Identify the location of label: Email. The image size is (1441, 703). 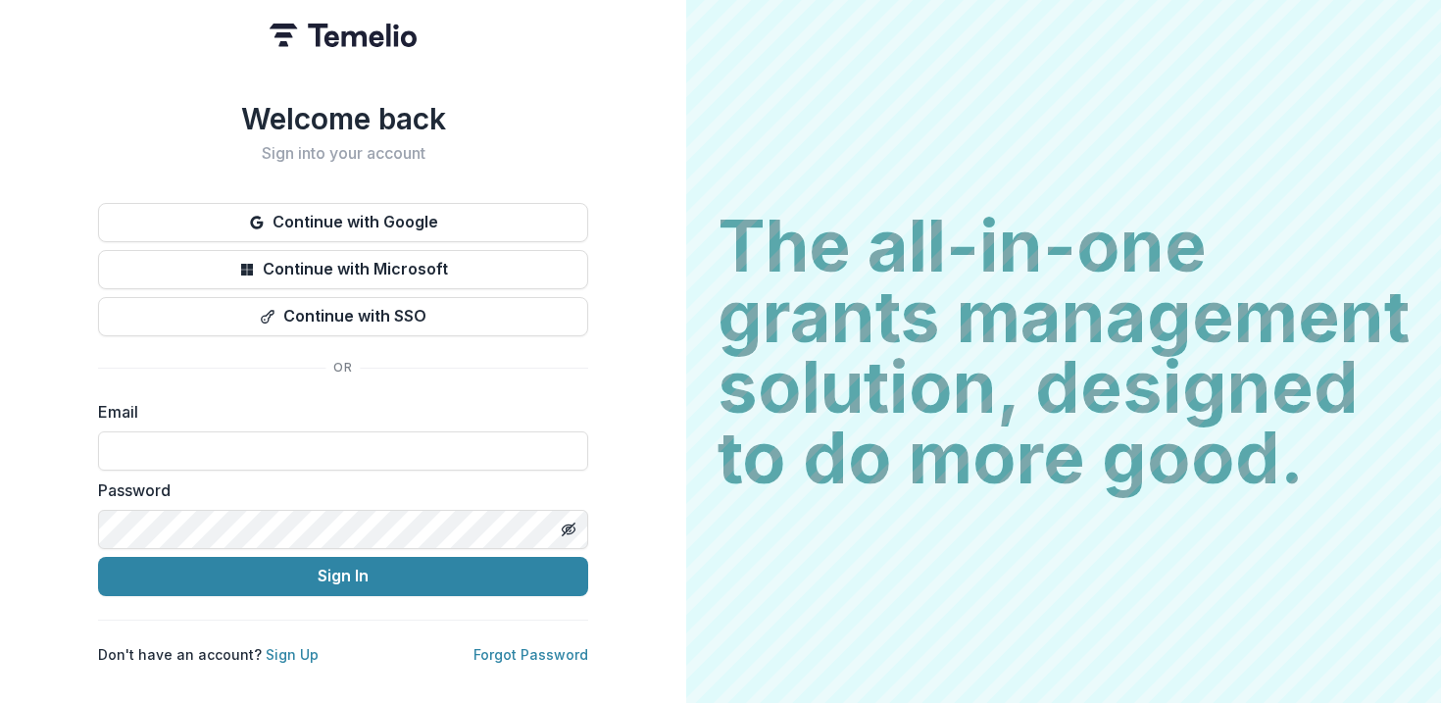
(337, 412).